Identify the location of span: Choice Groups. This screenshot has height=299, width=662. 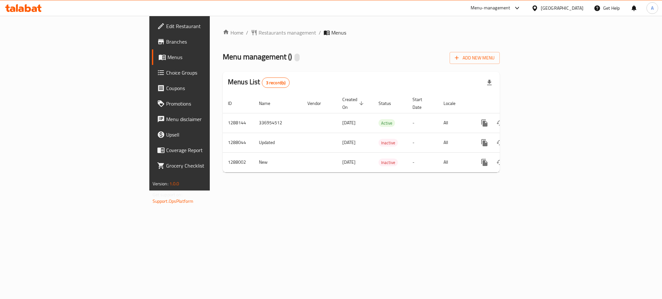
(210, 73).